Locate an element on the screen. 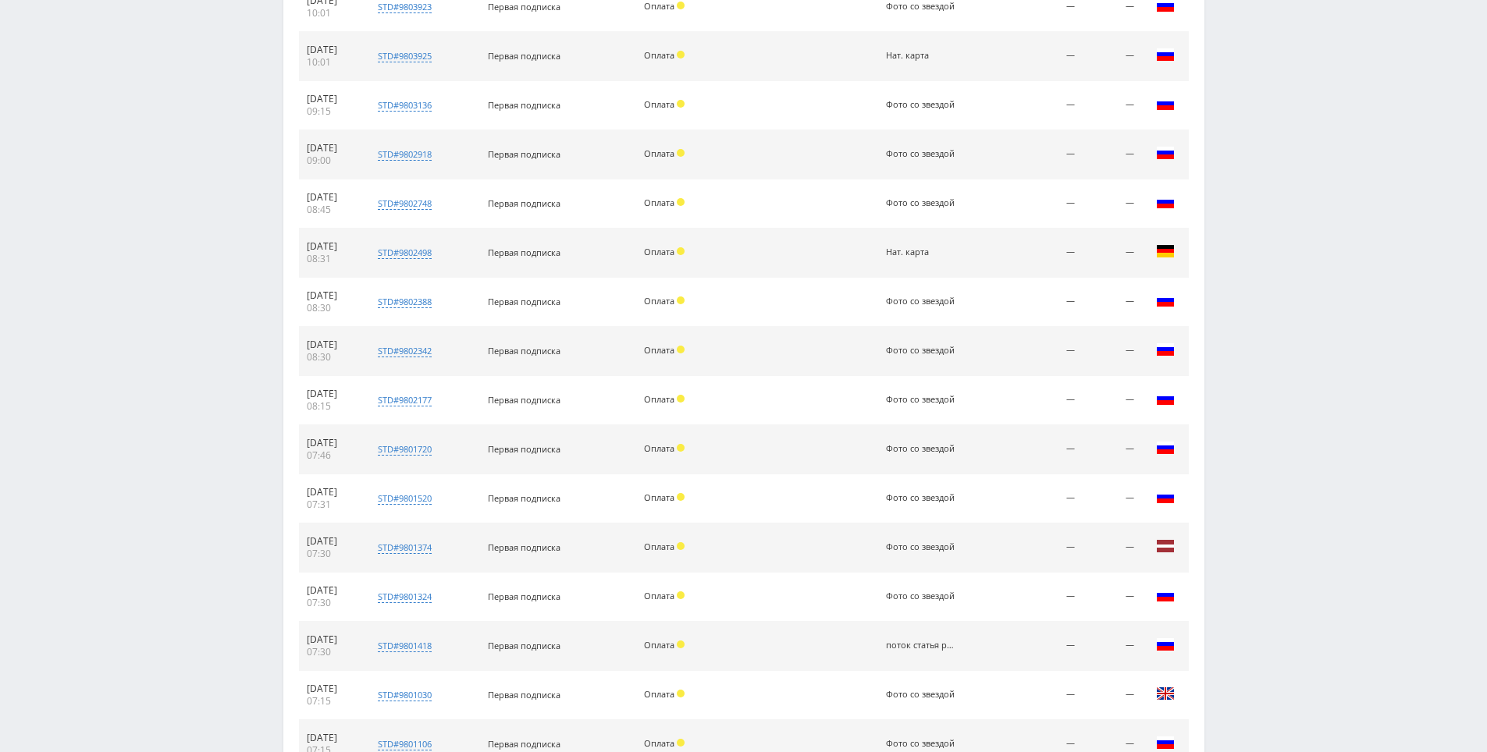 This screenshot has height=752, width=1487. div: std#9802748 is located at coordinates (404, 204).